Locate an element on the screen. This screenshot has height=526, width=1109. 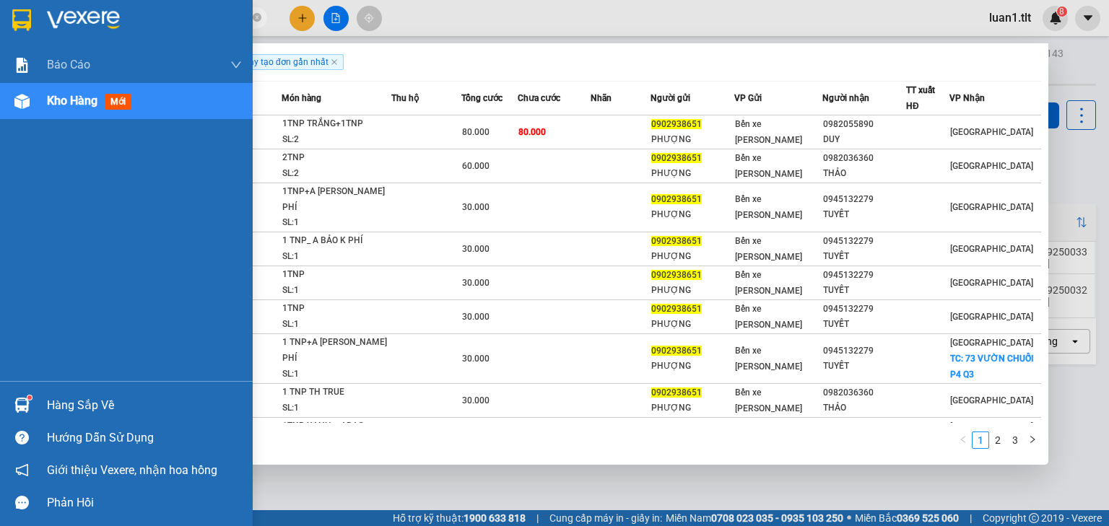
span: Nhãn is located at coordinates (600, 98).